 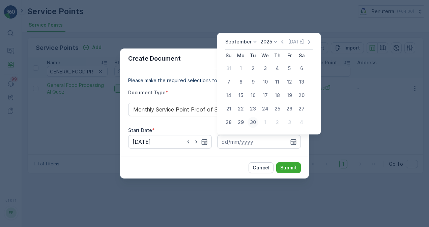 I want to click on div: 27, so click(x=301, y=109).